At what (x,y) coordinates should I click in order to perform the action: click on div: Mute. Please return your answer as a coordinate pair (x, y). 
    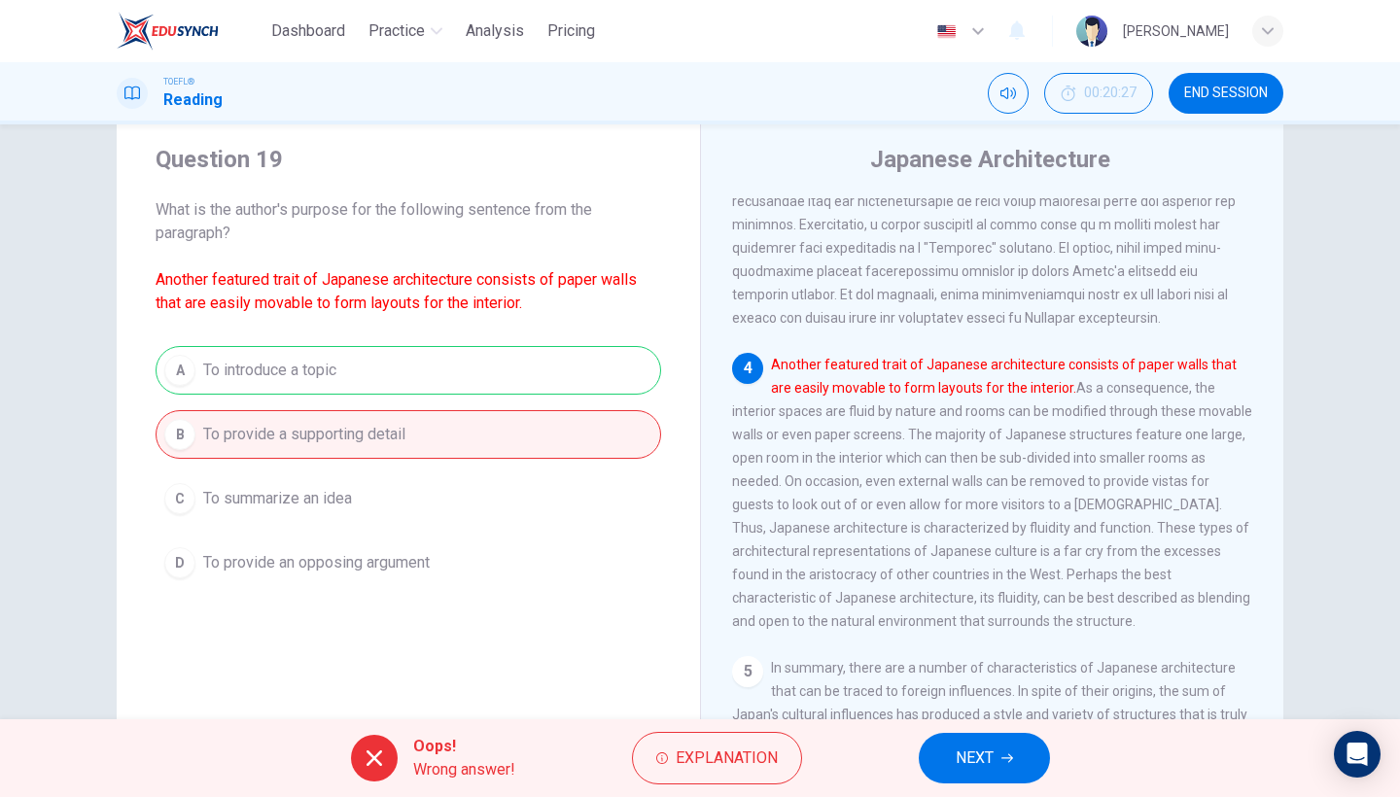
    Looking at the image, I should click on (1009, 93).